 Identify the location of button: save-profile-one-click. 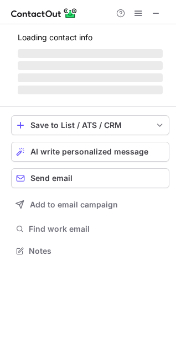
(90, 125).